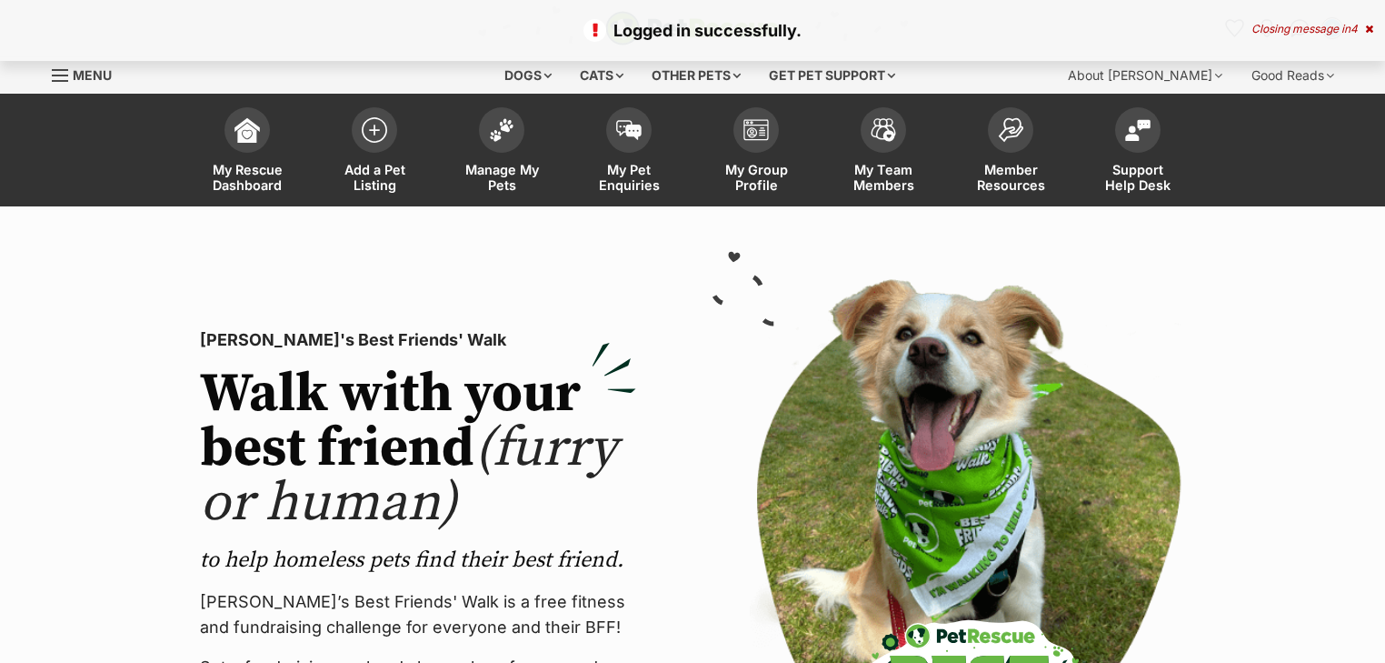  Describe the element at coordinates (418, 449) in the screenshot. I see `h2: Walk with your best friend` at that location.